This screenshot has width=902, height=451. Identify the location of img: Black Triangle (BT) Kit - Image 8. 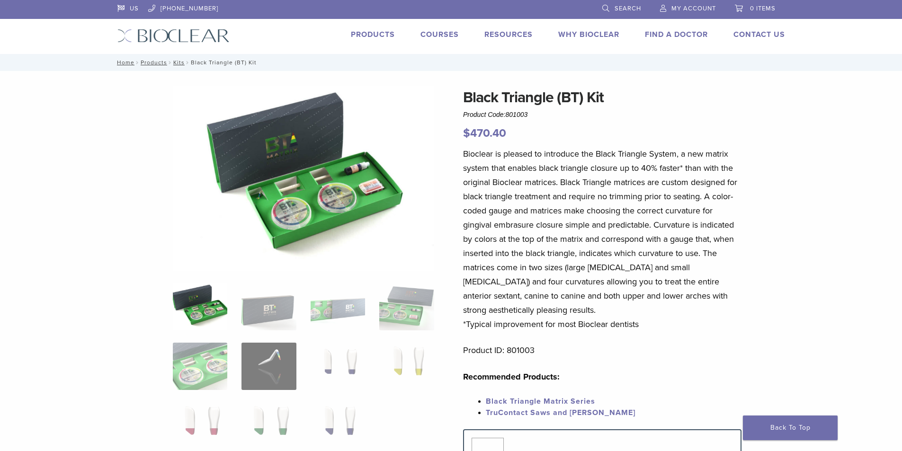
(407, 367).